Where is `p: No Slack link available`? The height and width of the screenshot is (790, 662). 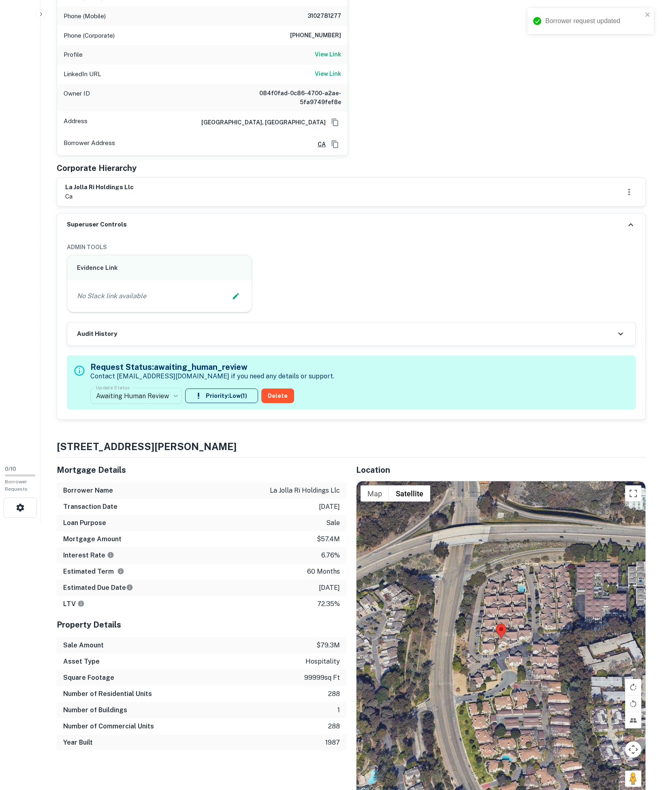 p: No Slack link available is located at coordinates (111, 296).